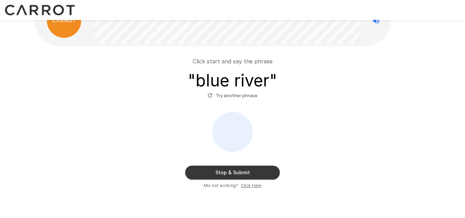 The width and height of the screenshot is (465, 218). I want to click on span: Mic not working?, so click(221, 186).